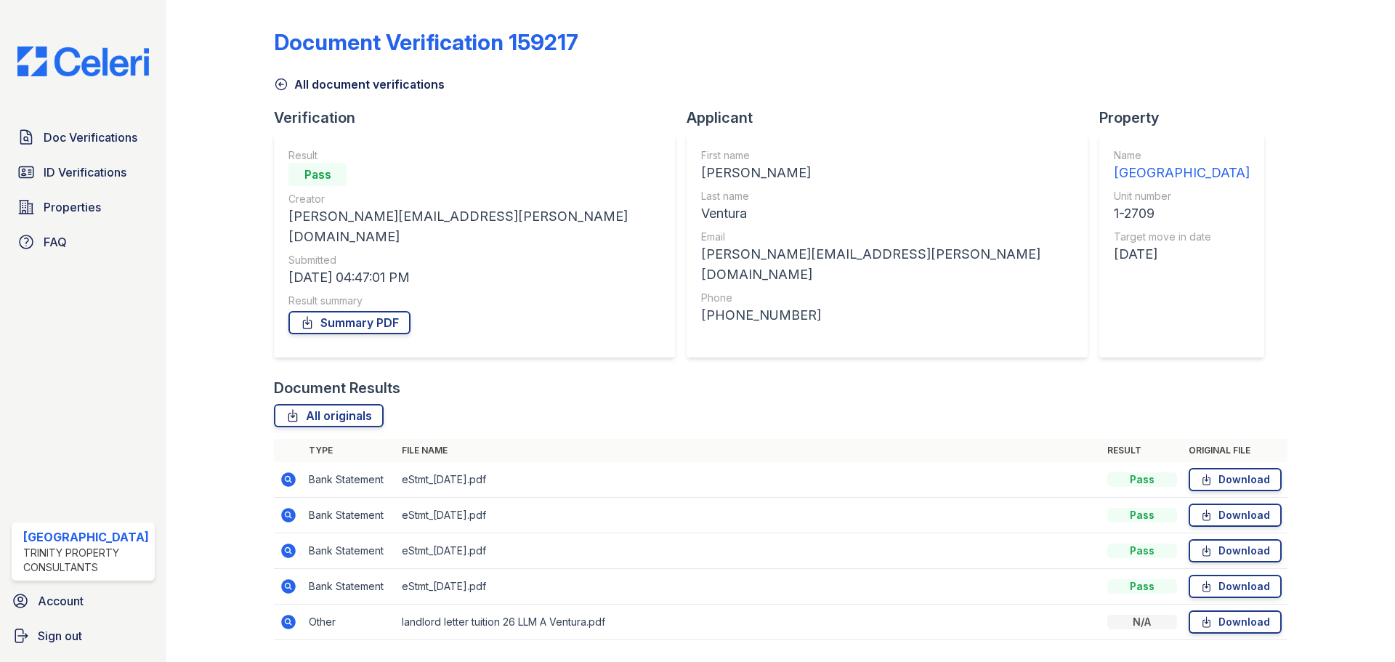 Image resolution: width=1395 pixels, height=662 pixels. What do you see at coordinates (749, 622) in the screenshot?
I see `td: landlord letter tuition 26 LLM A Ventura.pdf` at bounding box center [749, 622].